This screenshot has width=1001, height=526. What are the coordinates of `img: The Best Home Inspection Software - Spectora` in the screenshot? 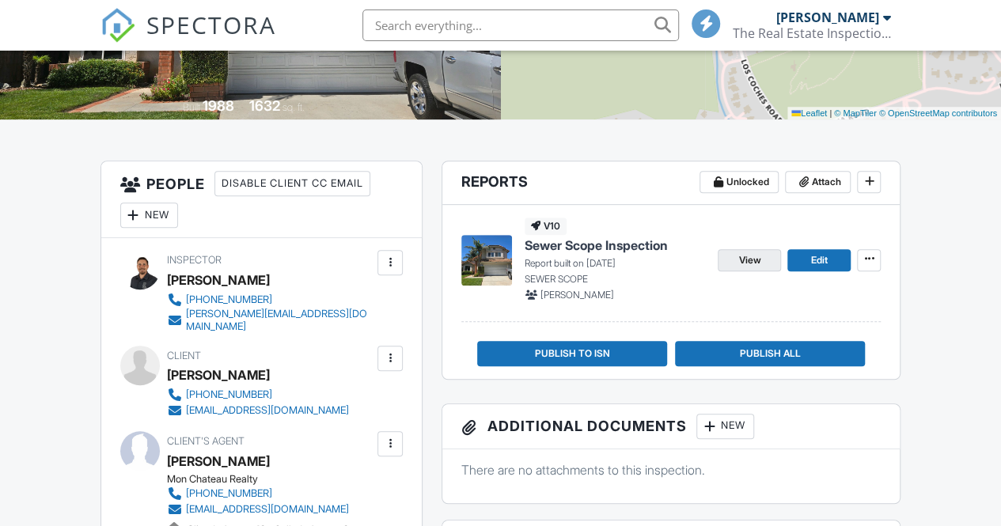 It's located at (118, 25).